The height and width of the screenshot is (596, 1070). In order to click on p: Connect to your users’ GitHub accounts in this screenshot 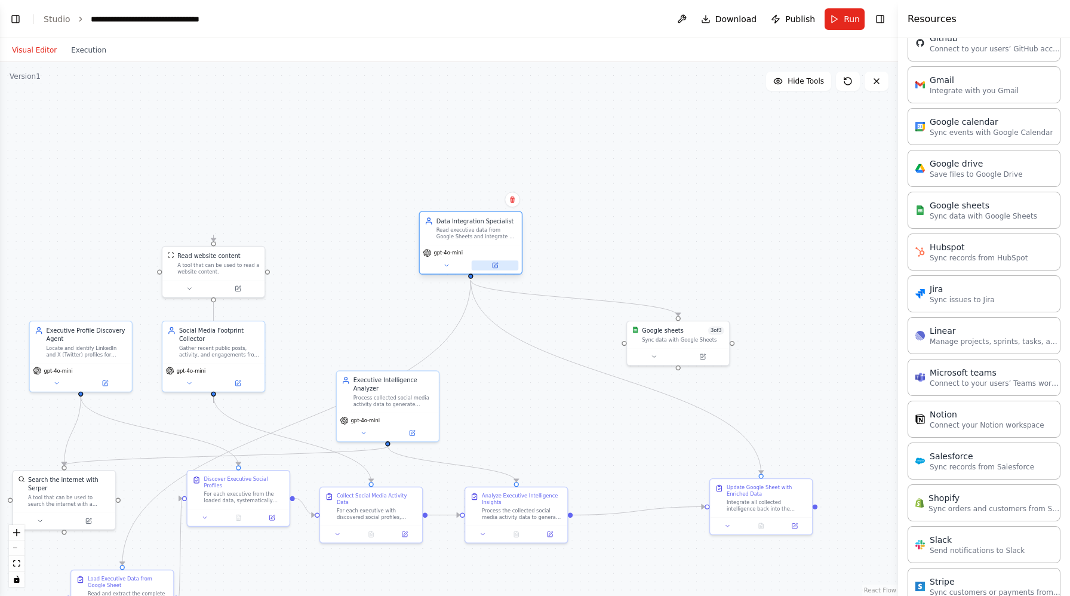, I will do `click(996, 49)`.